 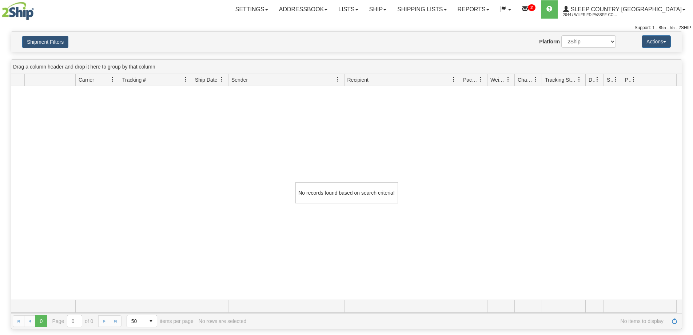 I want to click on span: 50, so click(x=136, y=321).